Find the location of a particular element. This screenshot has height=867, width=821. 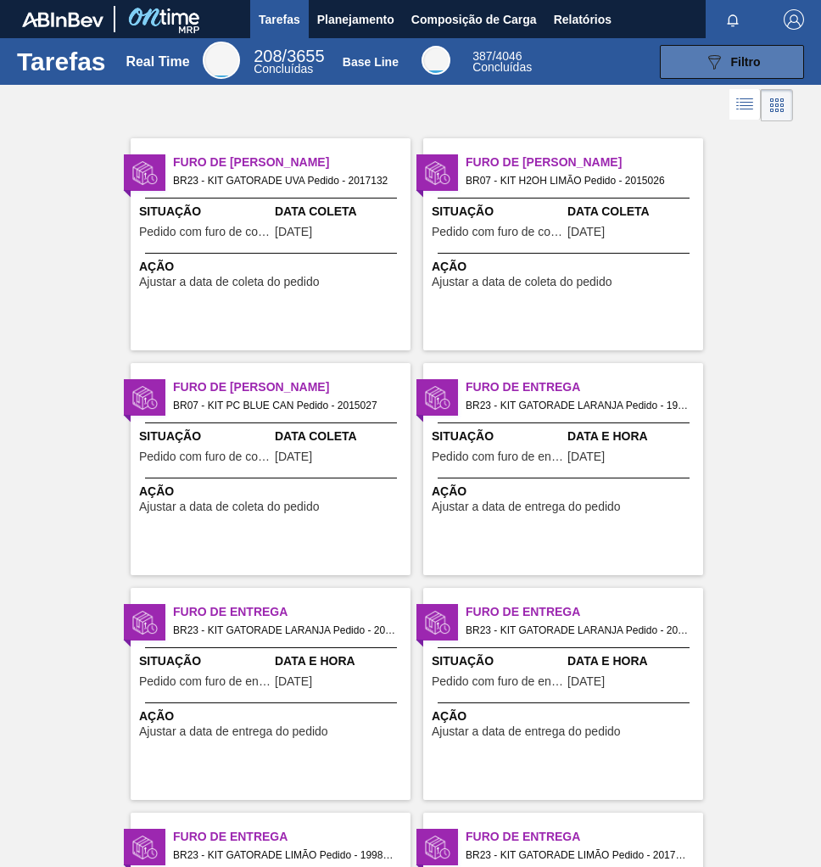

img: Logout is located at coordinates (794, 20).